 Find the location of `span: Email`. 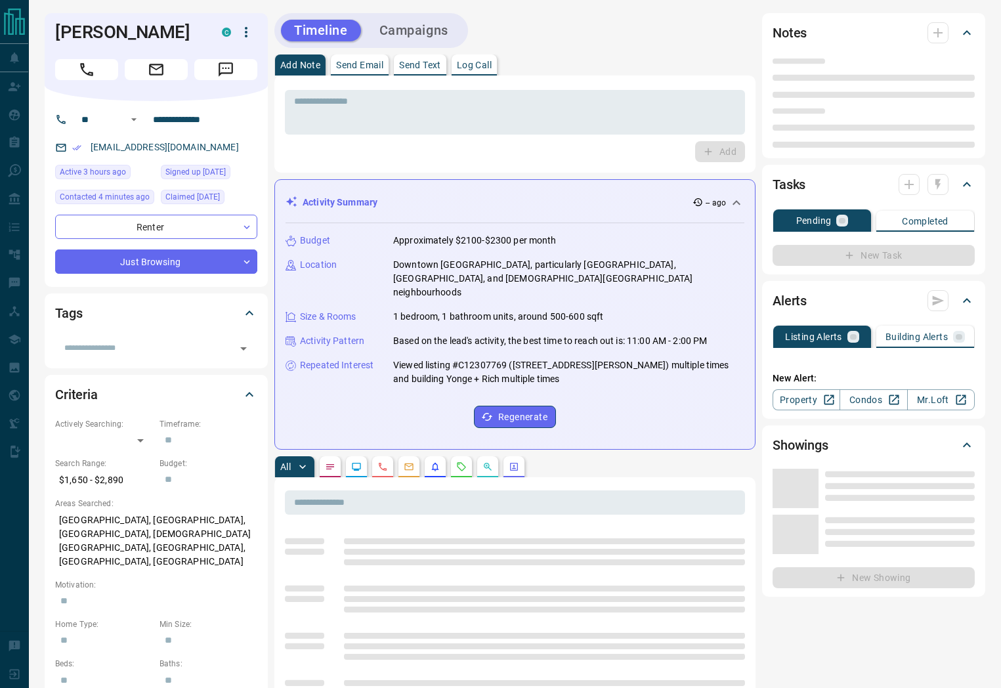

span: Email is located at coordinates (156, 70).